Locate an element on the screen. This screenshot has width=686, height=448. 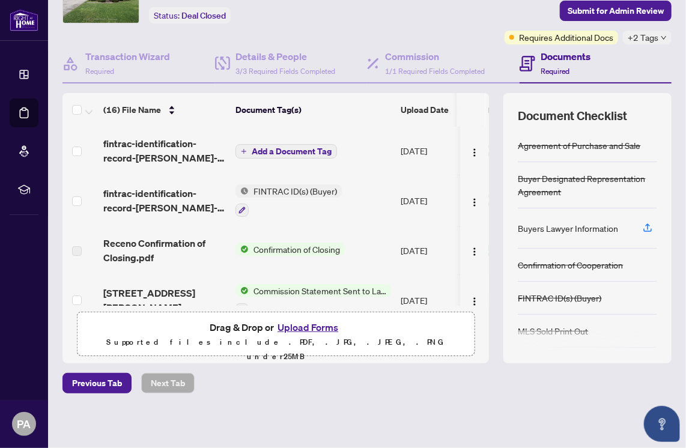
th: Document Tag(s) is located at coordinates (313, 110).